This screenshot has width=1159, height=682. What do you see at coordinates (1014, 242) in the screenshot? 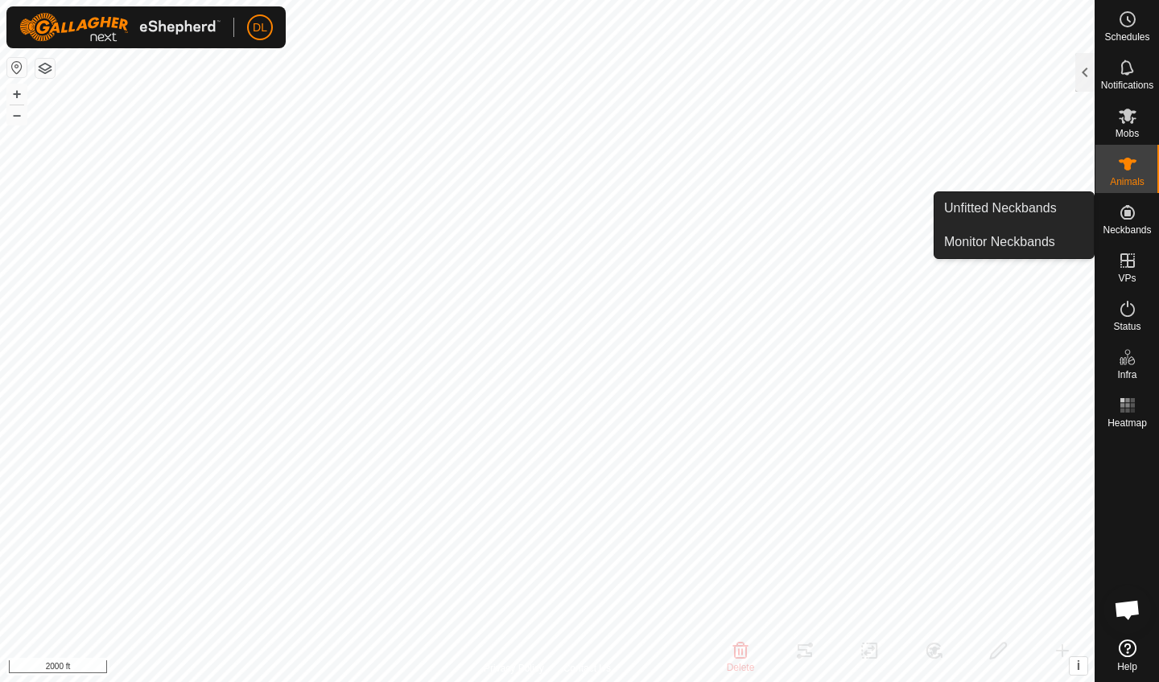
I see `li: Monitor Neckbands` at bounding box center [1014, 242].